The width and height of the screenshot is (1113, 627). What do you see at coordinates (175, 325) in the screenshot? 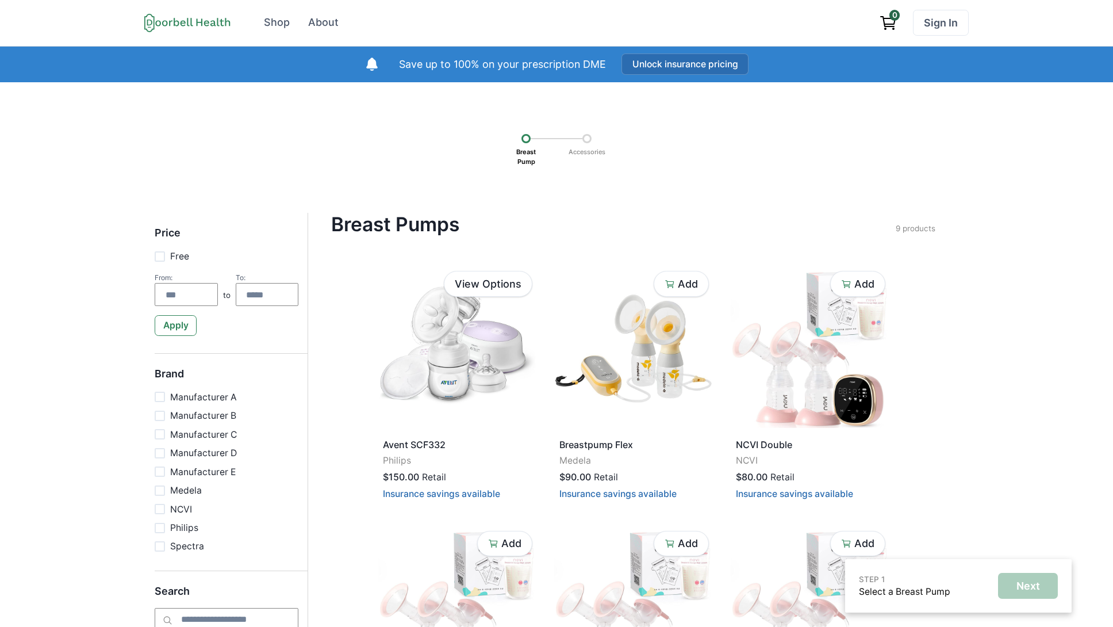
I see `button: Apply` at bounding box center [175, 325].